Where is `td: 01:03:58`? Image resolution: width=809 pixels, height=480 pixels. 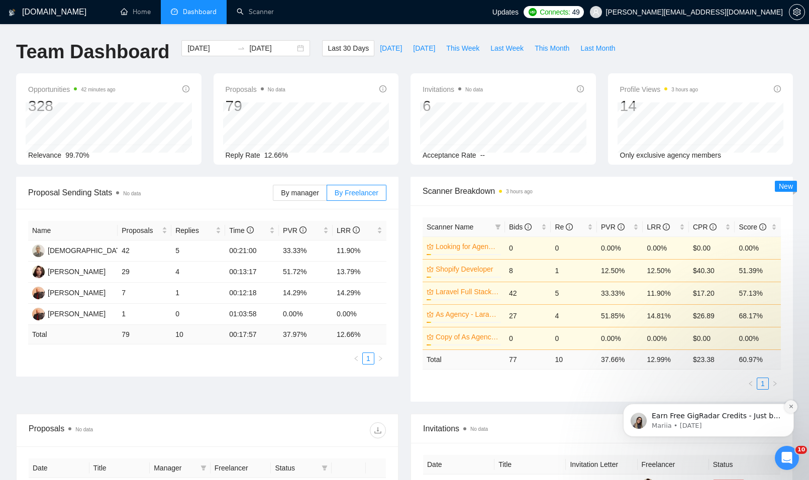
td: 01:03:58 is located at coordinates (252, 315).